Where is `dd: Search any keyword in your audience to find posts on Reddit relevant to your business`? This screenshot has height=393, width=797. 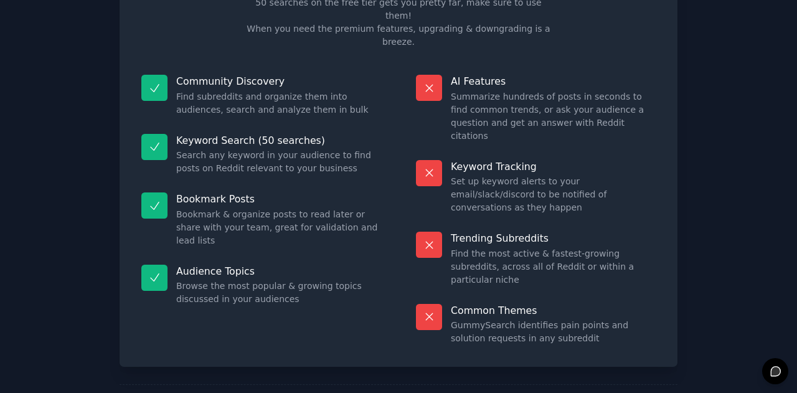 dd: Search any keyword in your audience to find posts on Reddit relevant to your business is located at coordinates (278, 162).